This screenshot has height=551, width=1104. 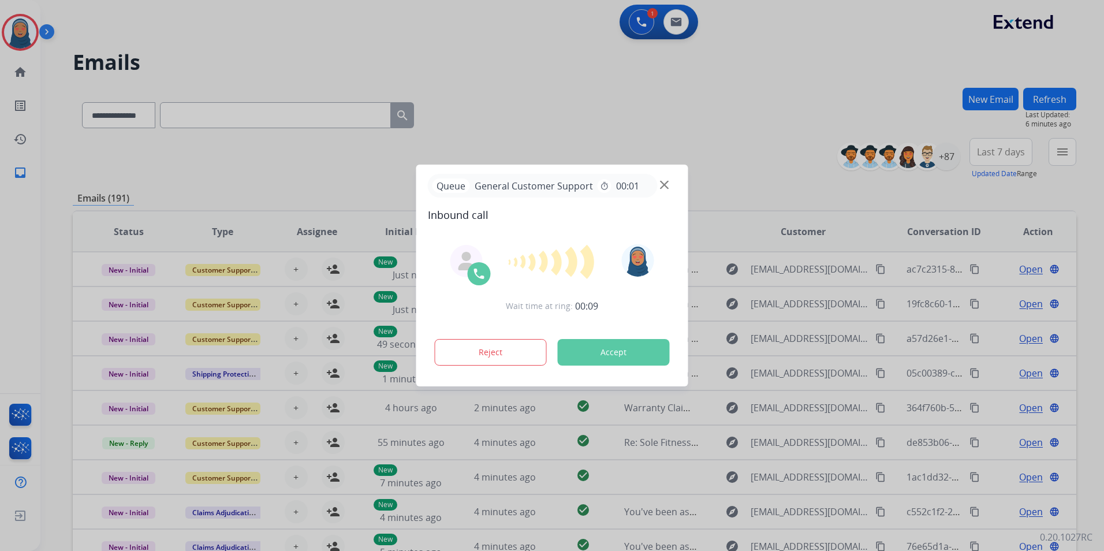 I want to click on img: call-icon, so click(x=479, y=274).